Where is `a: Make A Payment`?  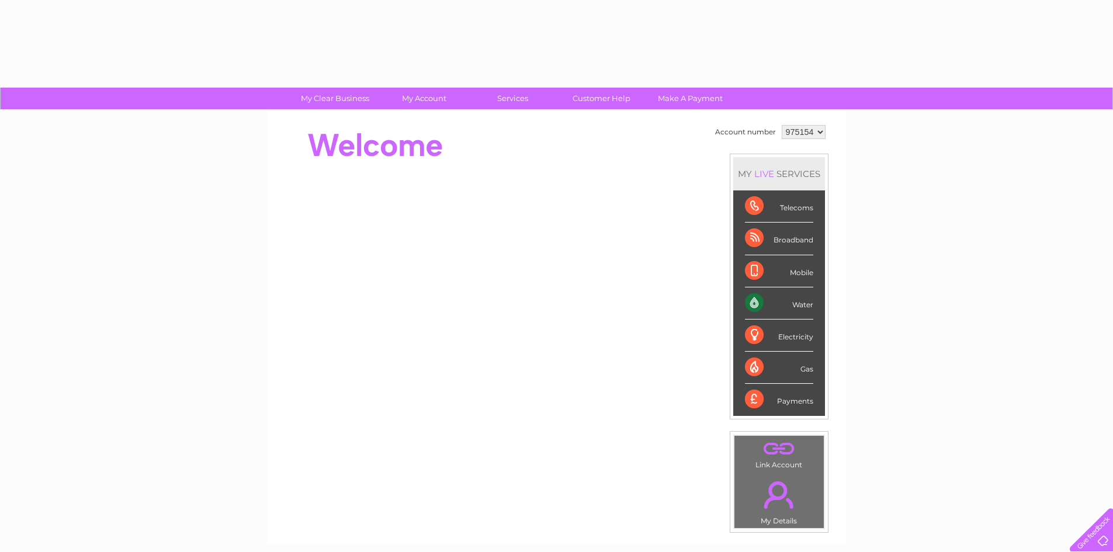
a: Make A Payment is located at coordinates (690, 98).